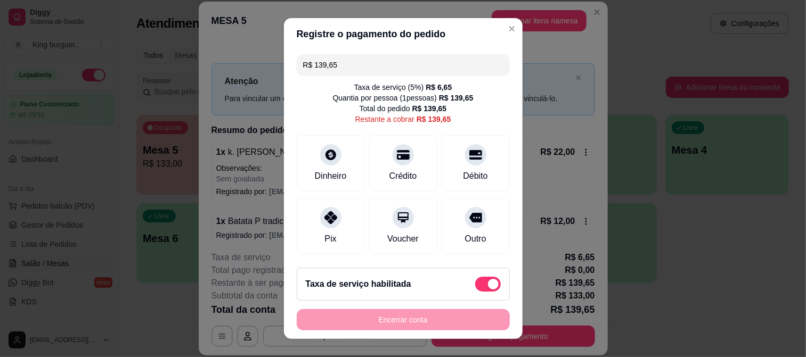 Image resolution: width=806 pixels, height=357 pixels. What do you see at coordinates (475, 176) in the screenshot?
I see `div: Débito` at bounding box center [475, 176].